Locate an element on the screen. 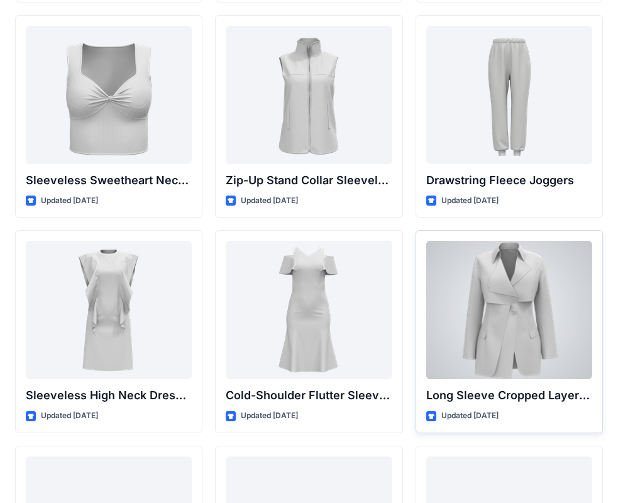 This screenshot has width=618, height=503. a: Sleeveless High Neck Dress with Front Ruffle is located at coordinates (109, 310).